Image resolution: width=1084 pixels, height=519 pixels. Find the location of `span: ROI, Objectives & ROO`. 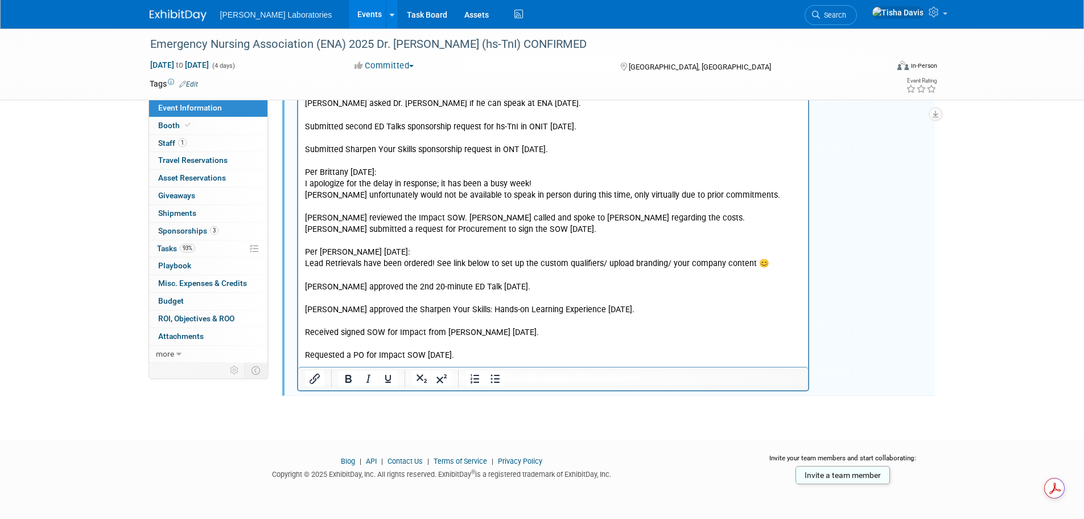

span: ROI, Objectives & ROO is located at coordinates (196, 318).